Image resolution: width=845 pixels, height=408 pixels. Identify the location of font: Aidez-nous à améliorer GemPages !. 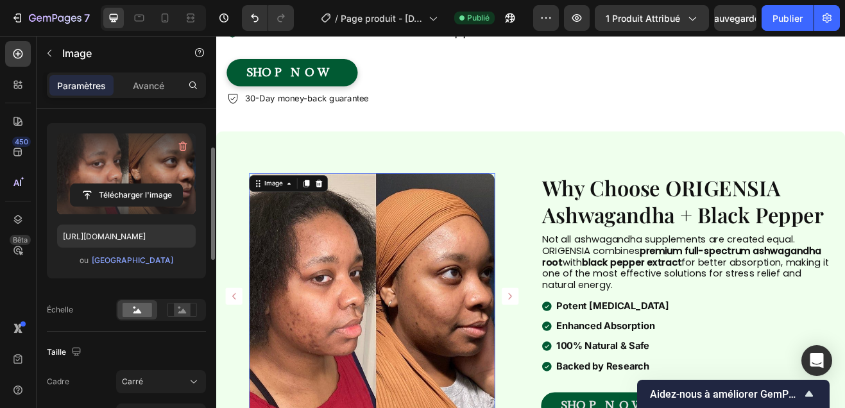
(733, 394).